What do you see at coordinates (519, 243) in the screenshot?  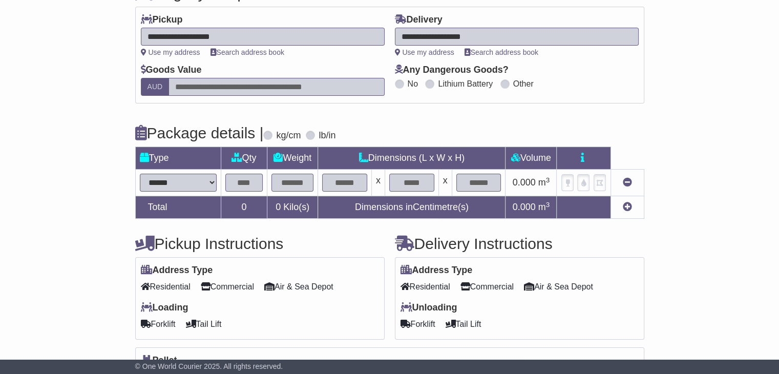 I see `h4: Delivery Instructions` at bounding box center [519, 243].